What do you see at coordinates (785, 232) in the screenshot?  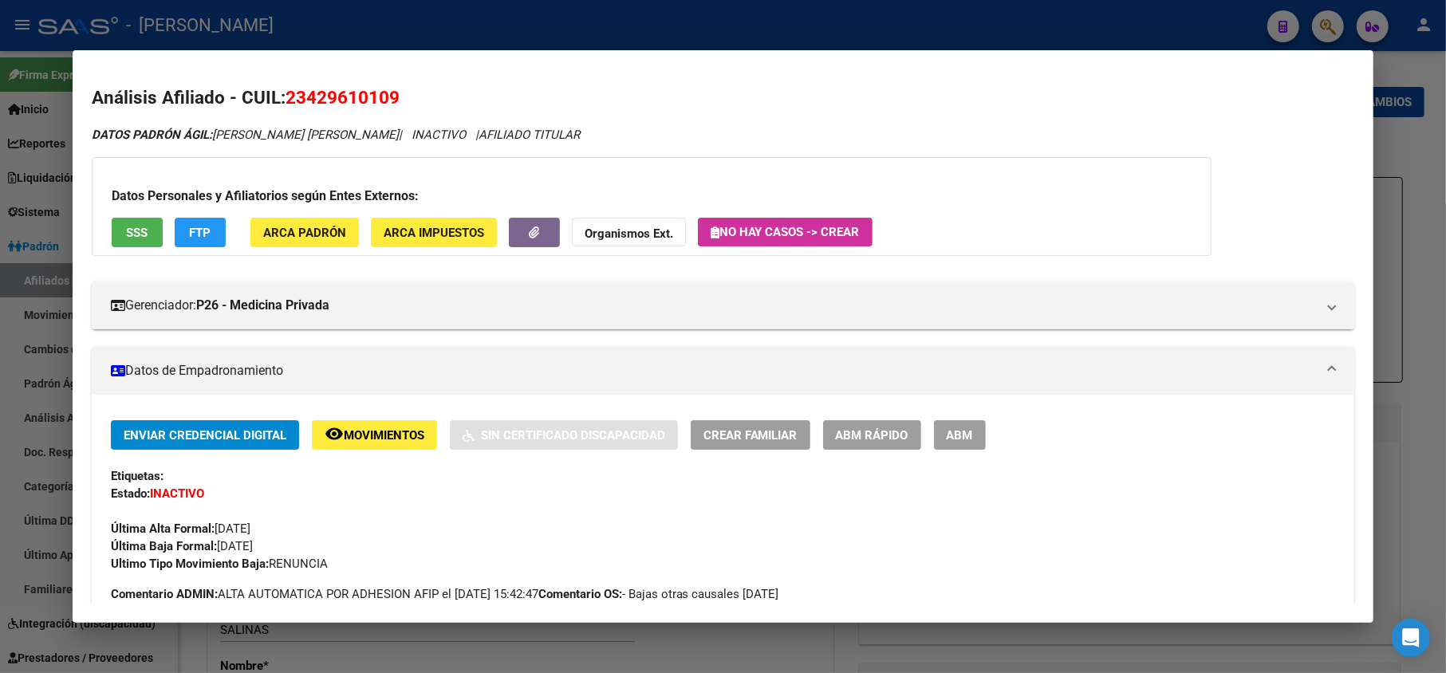 I see `button: No hay casos -> Crear` at bounding box center [785, 232].